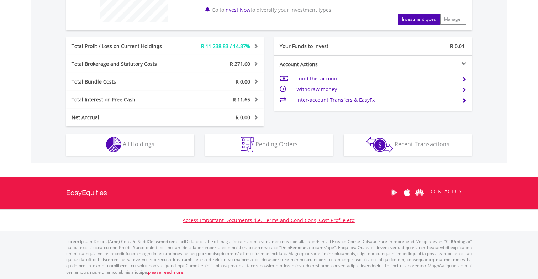  Describe the element at coordinates (277, 144) in the screenshot. I see `span: Pending Orders` at that location.